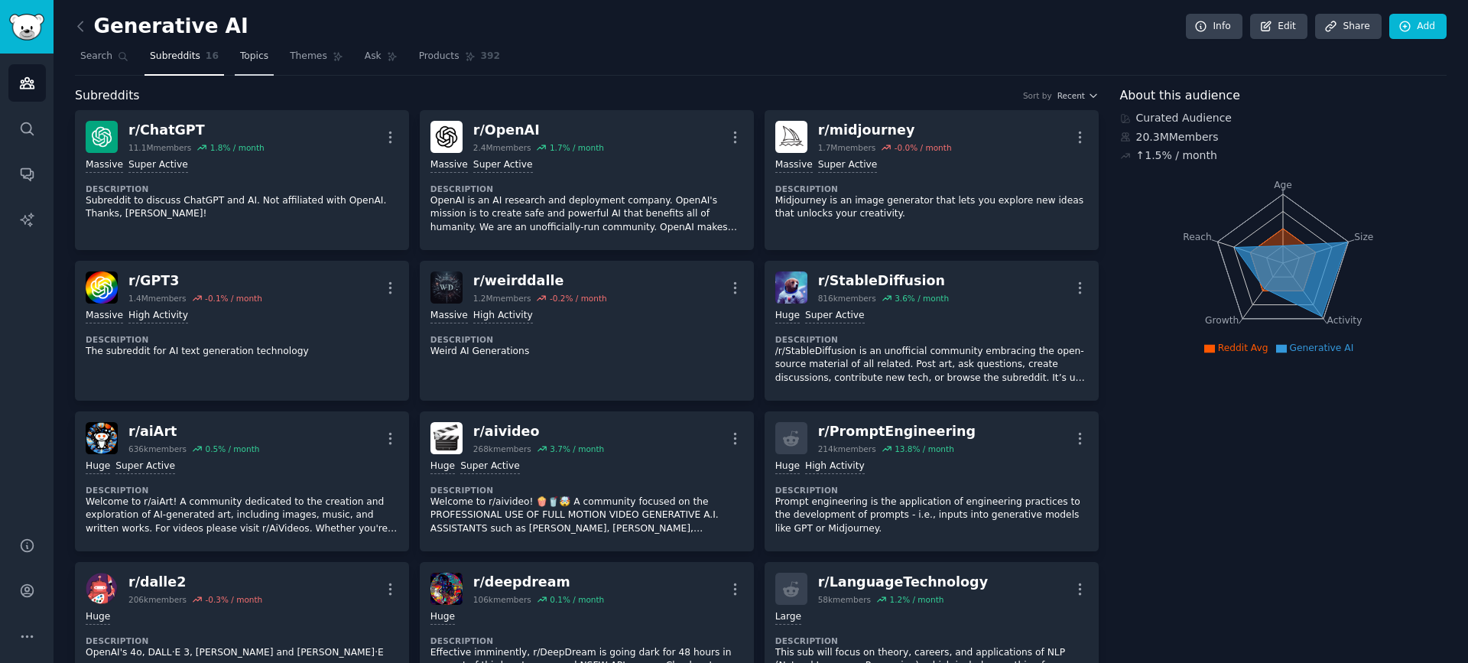 The image size is (1468, 663). Describe the element at coordinates (316, 60) in the screenshot. I see `a: Themes` at that location.